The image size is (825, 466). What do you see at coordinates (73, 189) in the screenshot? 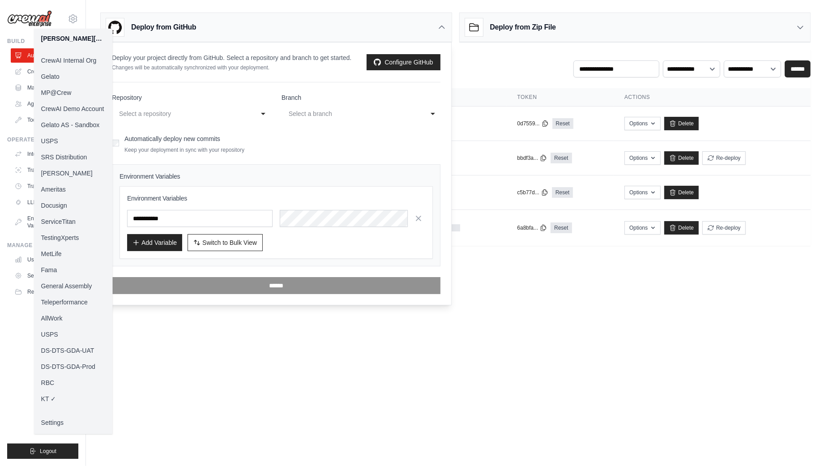
I see `a: Ameritas` at bounding box center [73, 189].